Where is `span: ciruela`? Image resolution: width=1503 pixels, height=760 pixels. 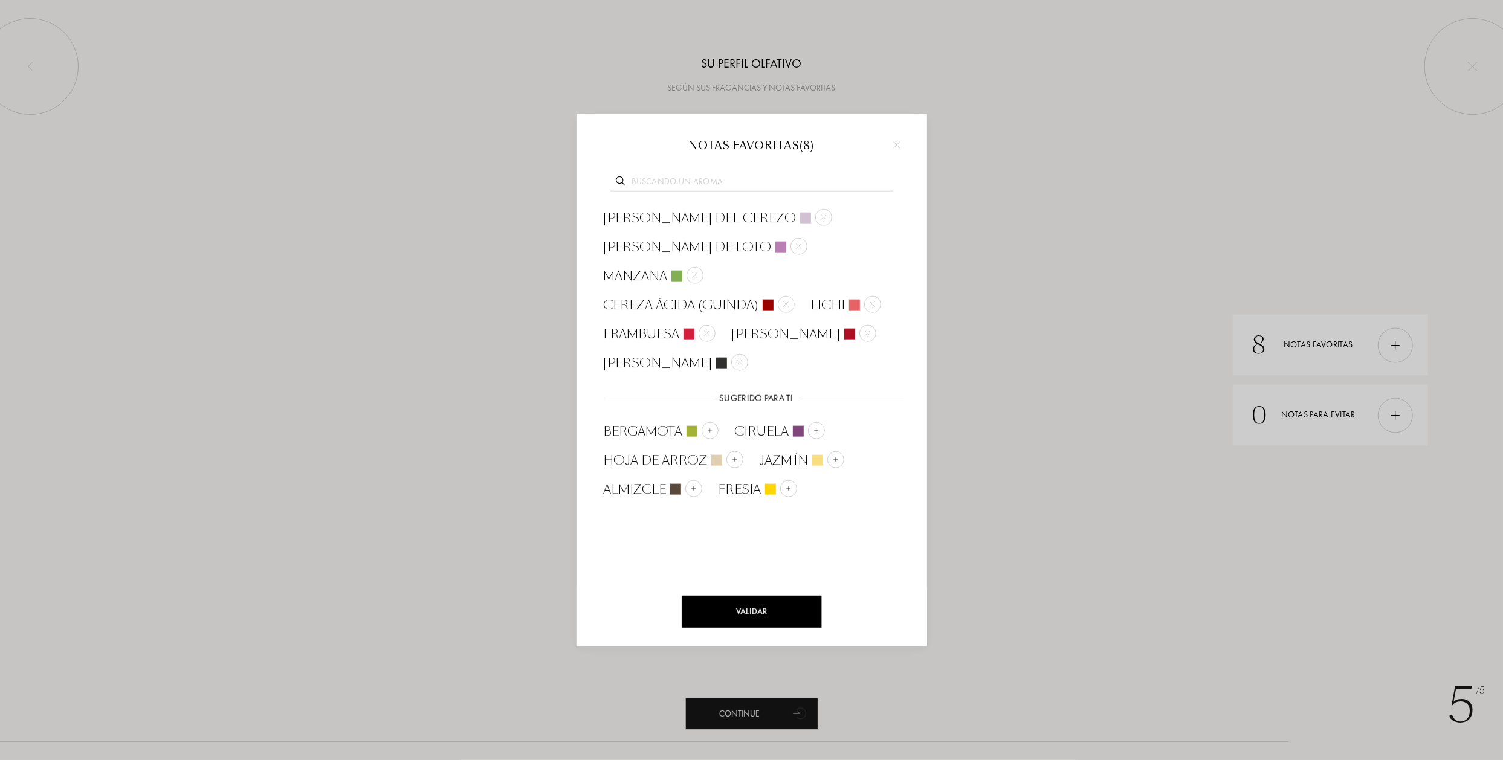
span: ciruela is located at coordinates (762, 432).